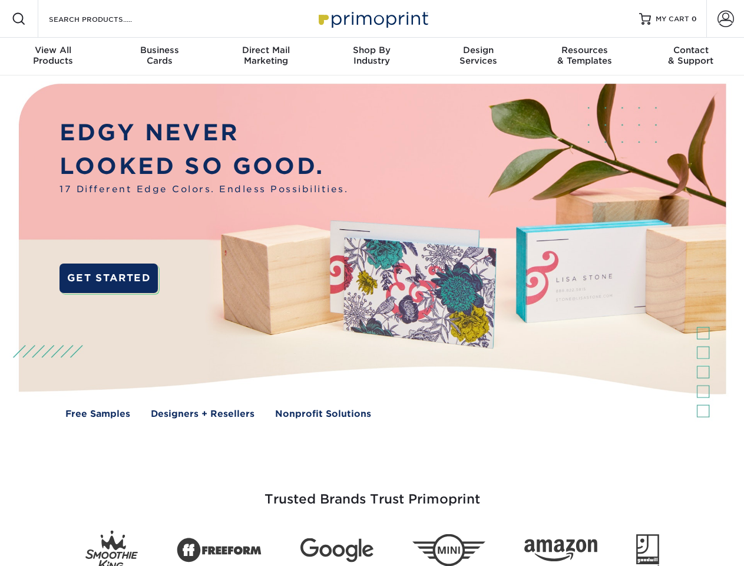 The height and width of the screenshot is (566, 744). Describe the element at coordinates (479, 57) in the screenshot. I see `a: DesignServices` at that location.